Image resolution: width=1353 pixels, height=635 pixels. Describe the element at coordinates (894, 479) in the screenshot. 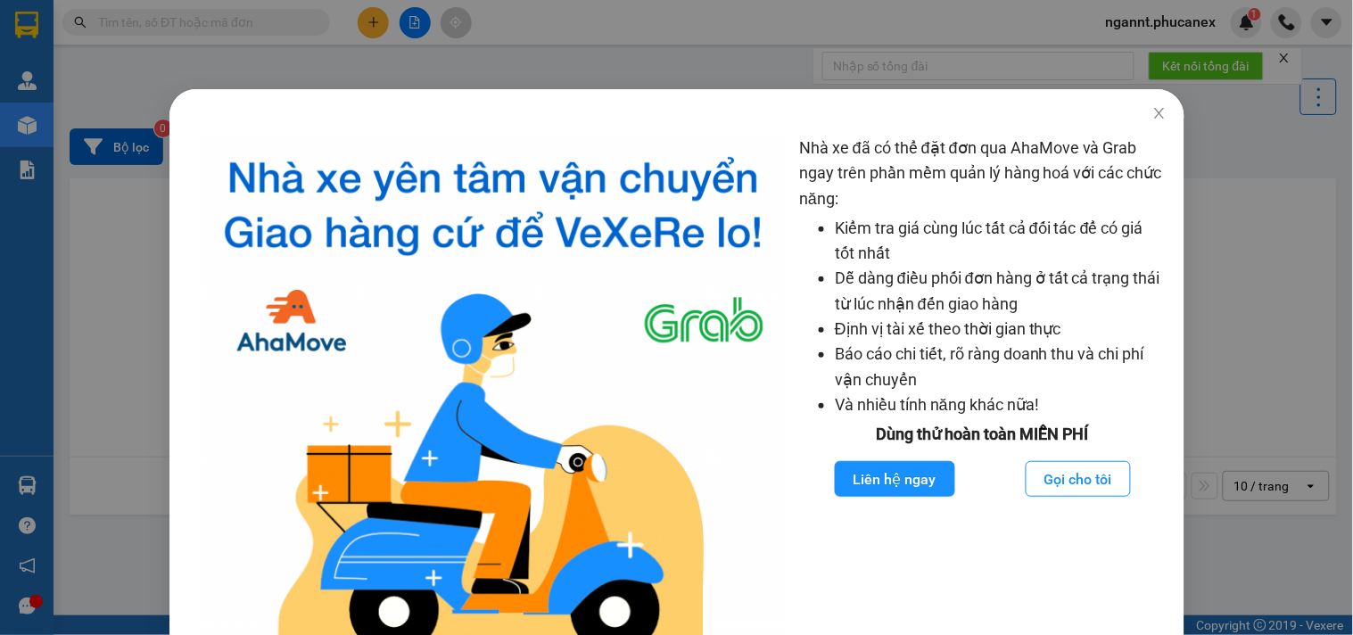

I see `button: Liên hệ ngay` at that location.